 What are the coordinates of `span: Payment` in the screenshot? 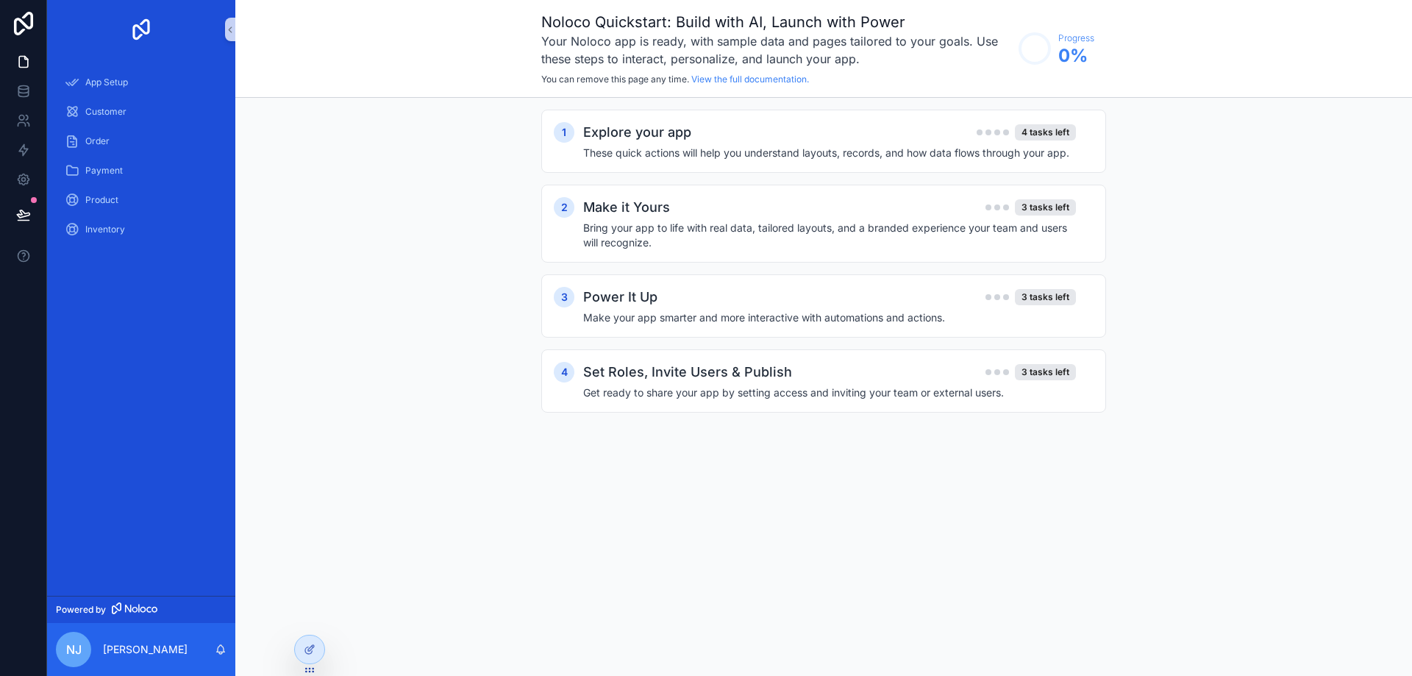 It's located at (104, 171).